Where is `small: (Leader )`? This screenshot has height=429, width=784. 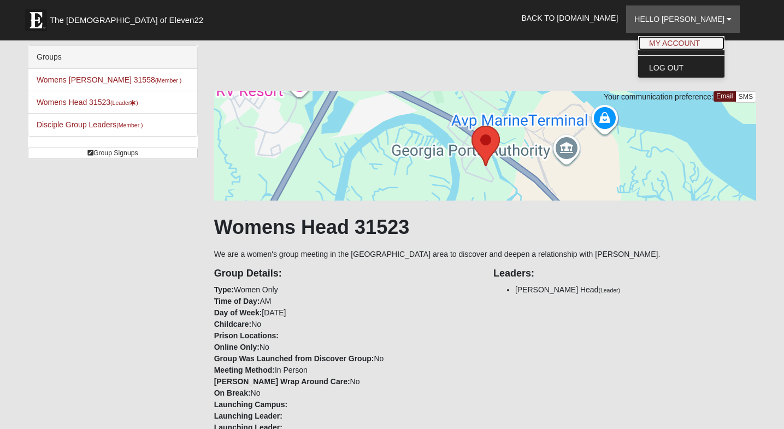 small: (Leader ) is located at coordinates (124, 103).